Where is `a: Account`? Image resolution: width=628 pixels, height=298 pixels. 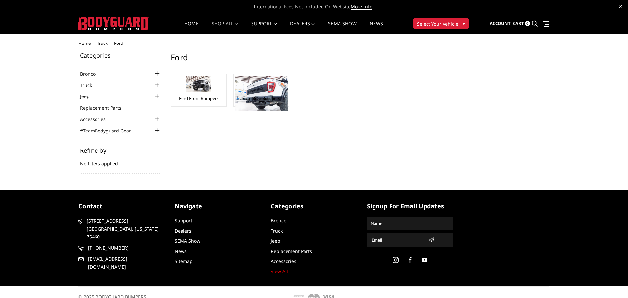
a: Account is located at coordinates (500, 24).